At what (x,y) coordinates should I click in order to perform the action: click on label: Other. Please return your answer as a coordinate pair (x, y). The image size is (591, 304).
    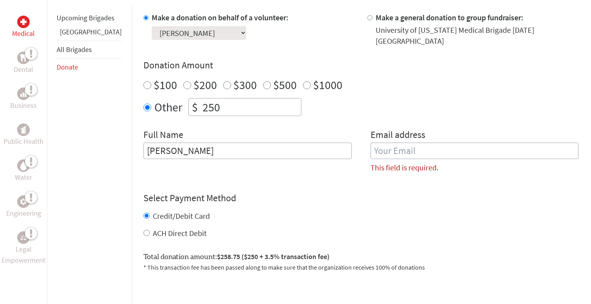
    Looking at the image, I should click on (168, 107).